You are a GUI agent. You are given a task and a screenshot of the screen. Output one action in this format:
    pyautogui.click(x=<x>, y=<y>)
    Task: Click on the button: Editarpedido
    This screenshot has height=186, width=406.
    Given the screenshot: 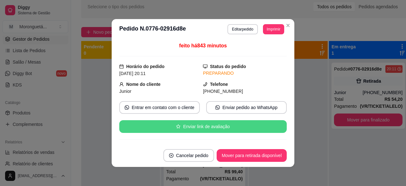 What is the action you would take?
    pyautogui.click(x=242, y=29)
    